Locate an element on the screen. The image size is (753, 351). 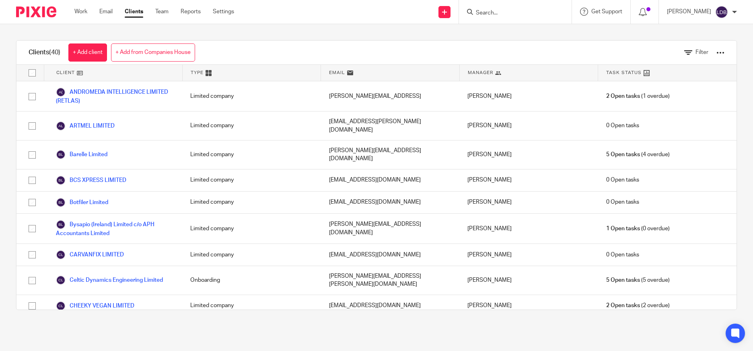
a: + Add from Companies House is located at coordinates (153, 52).